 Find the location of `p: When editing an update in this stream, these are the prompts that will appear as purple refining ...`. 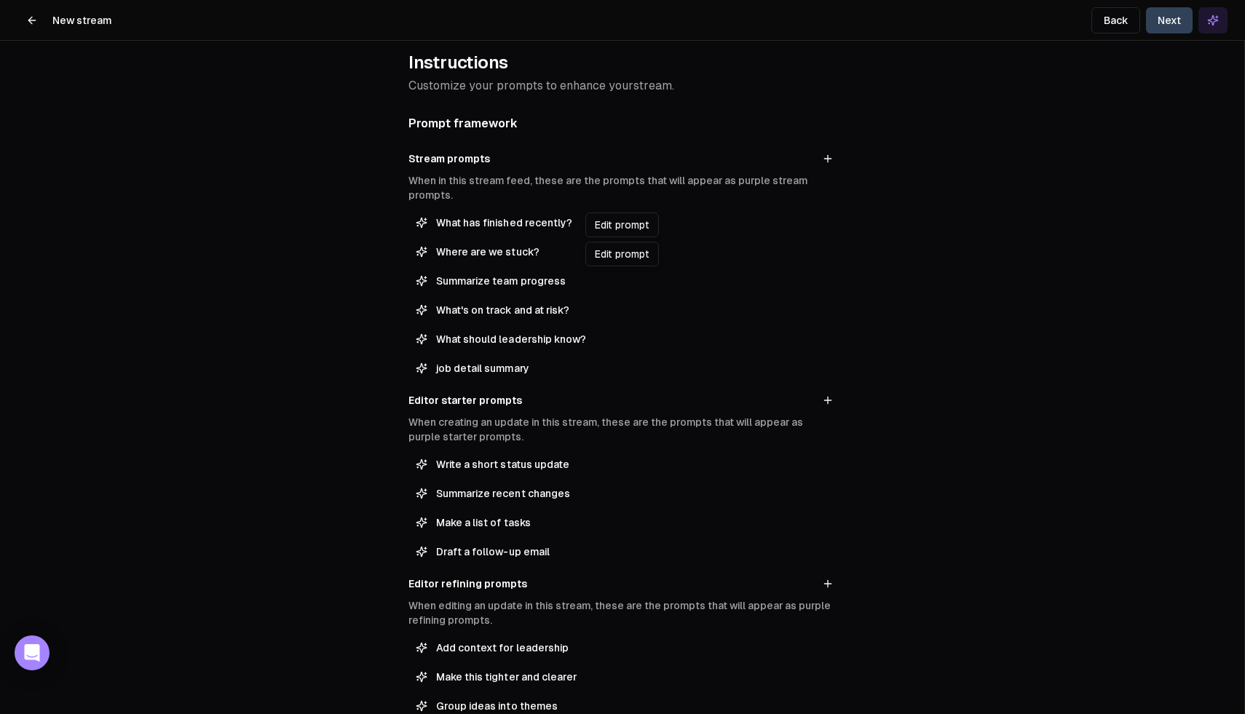

p: When editing an update in this stream, these are the prompts that will appear as purple refining ... is located at coordinates (623, 613).